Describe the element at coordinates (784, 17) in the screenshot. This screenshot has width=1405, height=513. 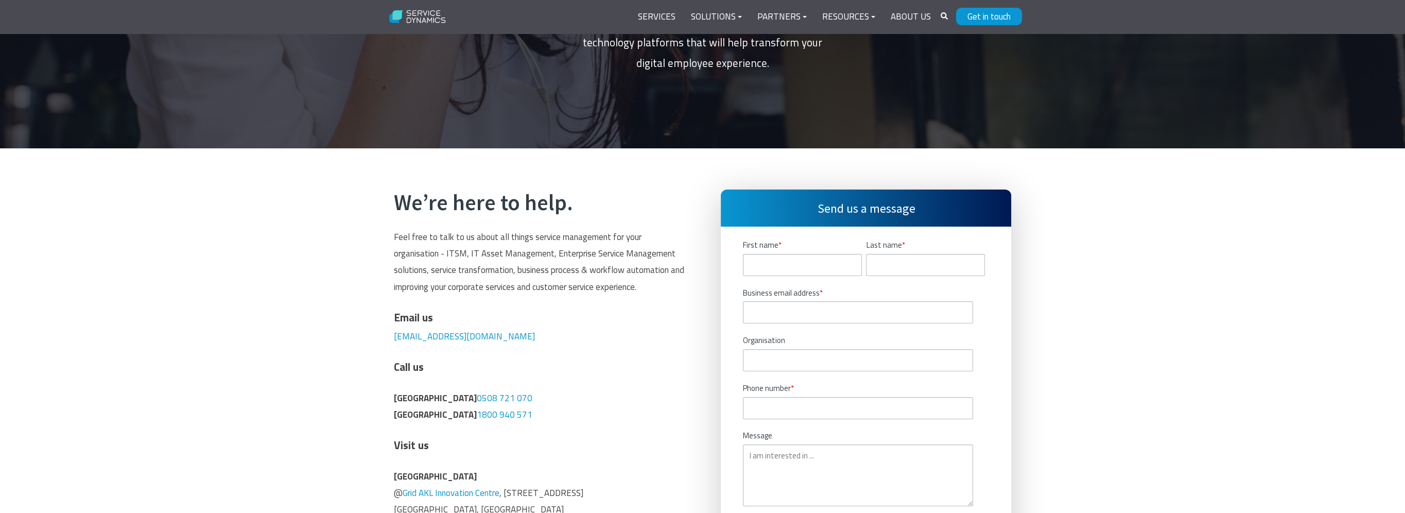
I see `div: Navigation Menu` at that location.